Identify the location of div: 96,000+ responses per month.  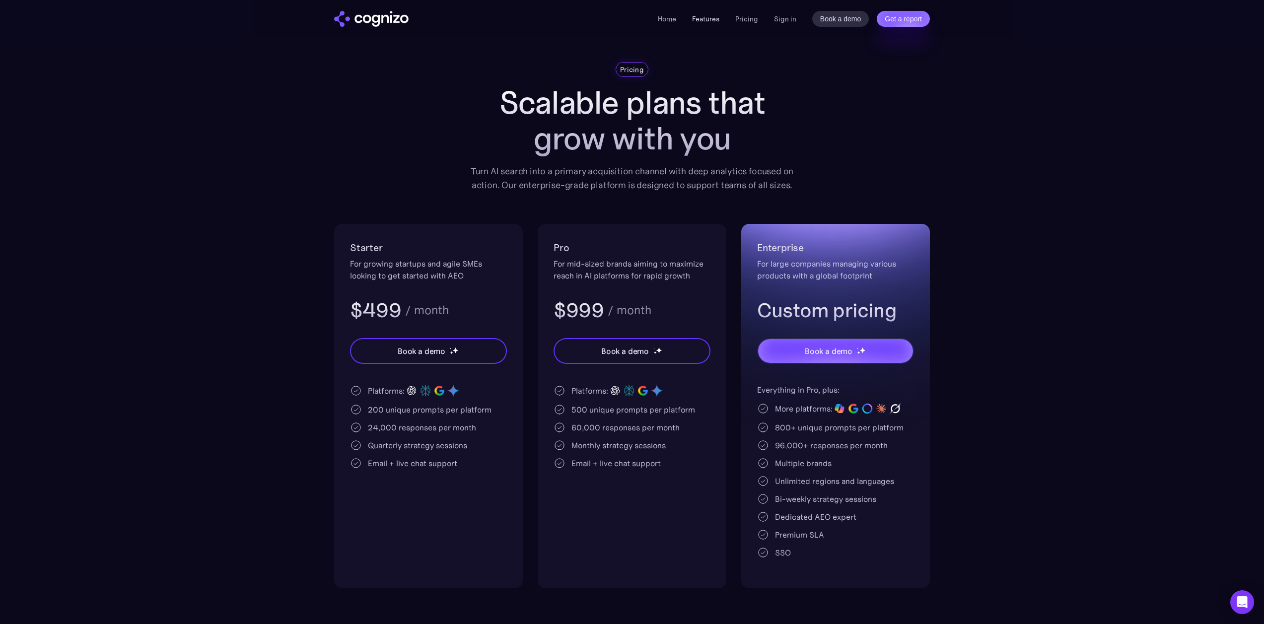
(831, 445).